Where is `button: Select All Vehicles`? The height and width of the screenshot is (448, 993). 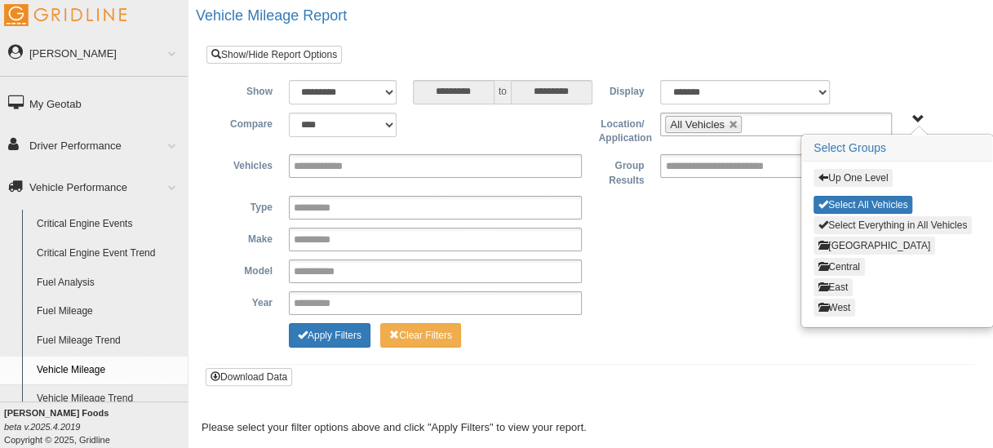
button: Select All Vehicles is located at coordinates (862, 205).